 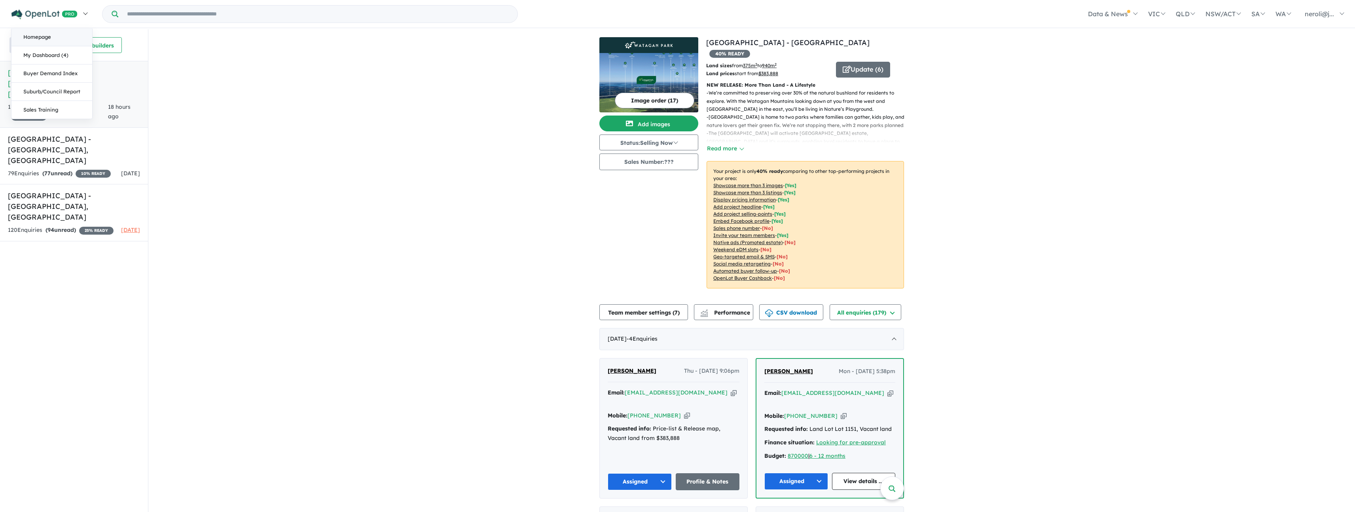 I want to click on button: Read more, so click(x=725, y=148).